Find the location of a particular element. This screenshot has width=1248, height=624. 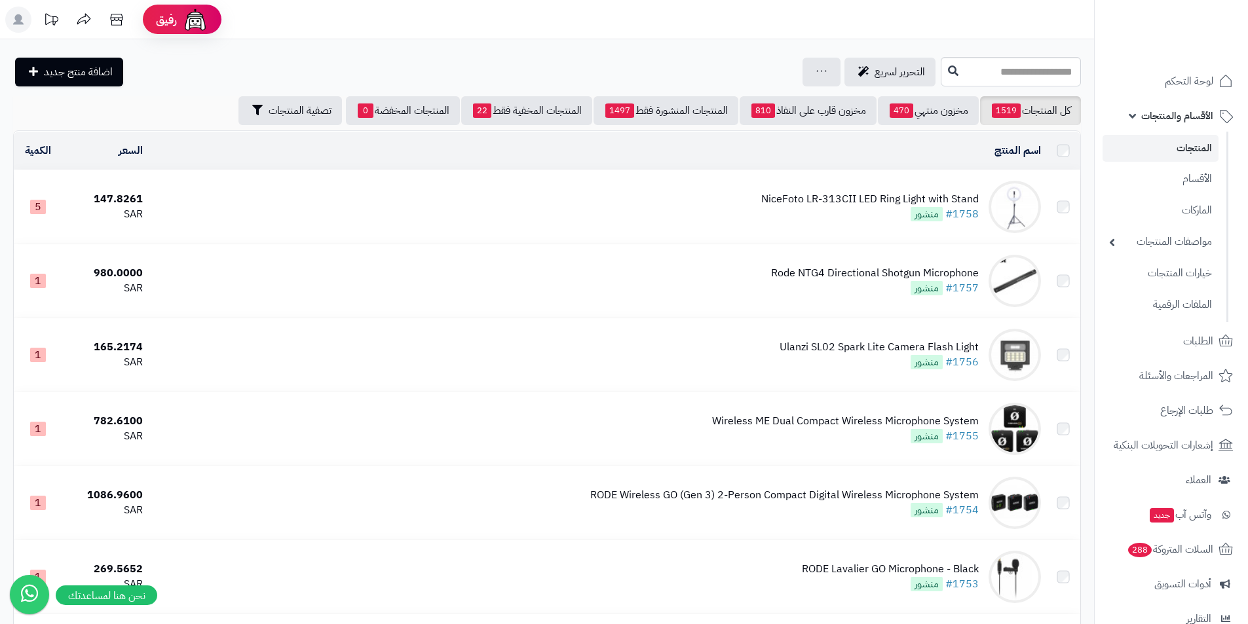

img: NiceFoto LR-313CII LED Ring Light with Stand is located at coordinates (1014, 207).